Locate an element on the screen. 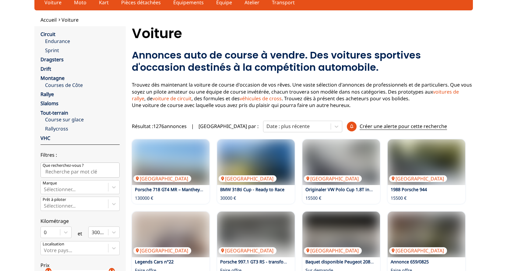  p: Créer une alerte pour cette recherche is located at coordinates (404, 126).